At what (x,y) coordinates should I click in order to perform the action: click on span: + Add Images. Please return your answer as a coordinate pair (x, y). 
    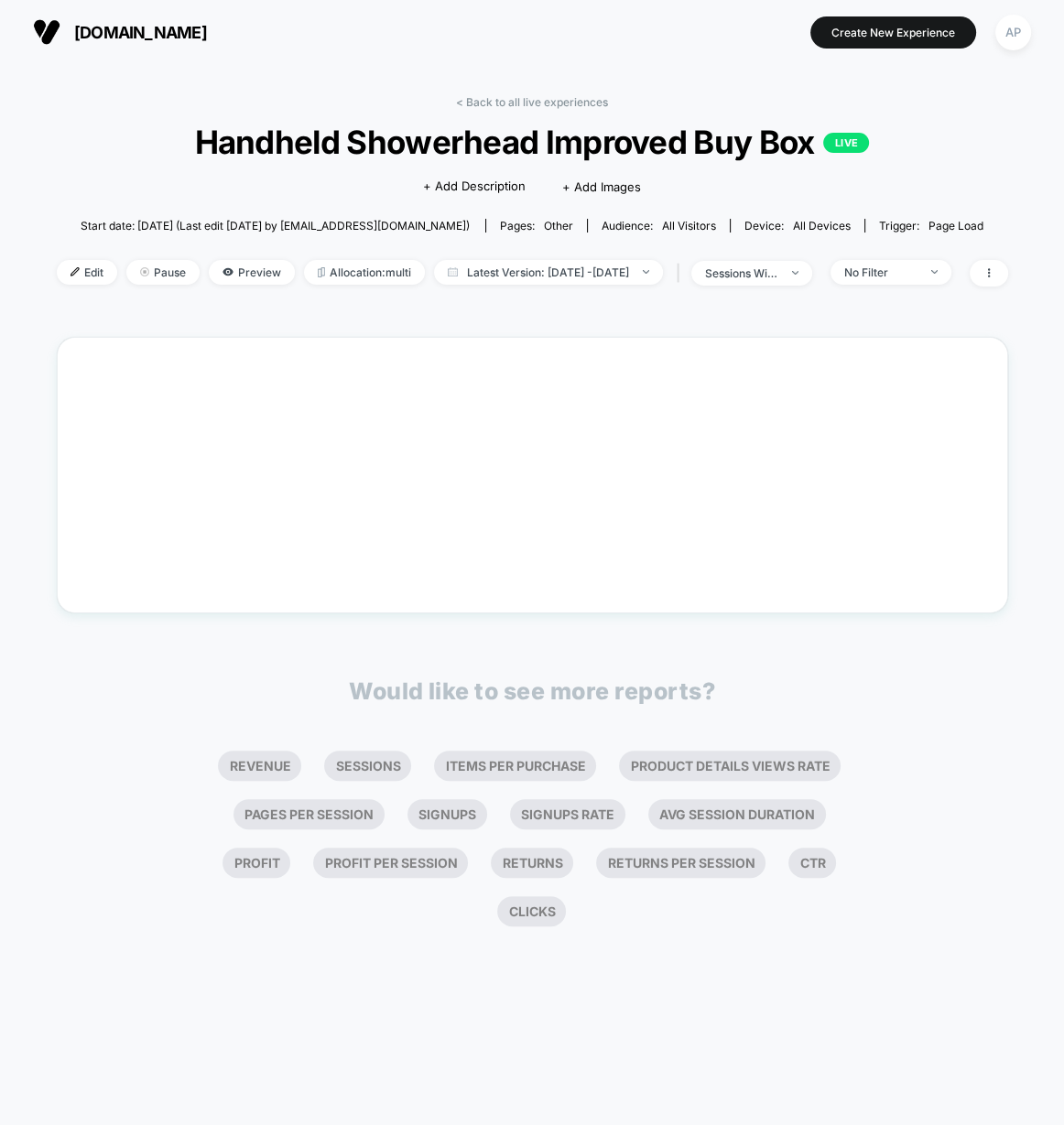
    Looking at the image, I should click on (602, 187).